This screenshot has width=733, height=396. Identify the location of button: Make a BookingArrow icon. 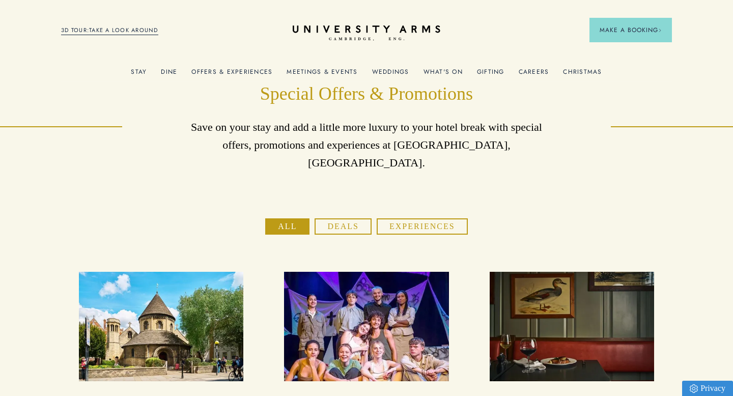
(631, 30).